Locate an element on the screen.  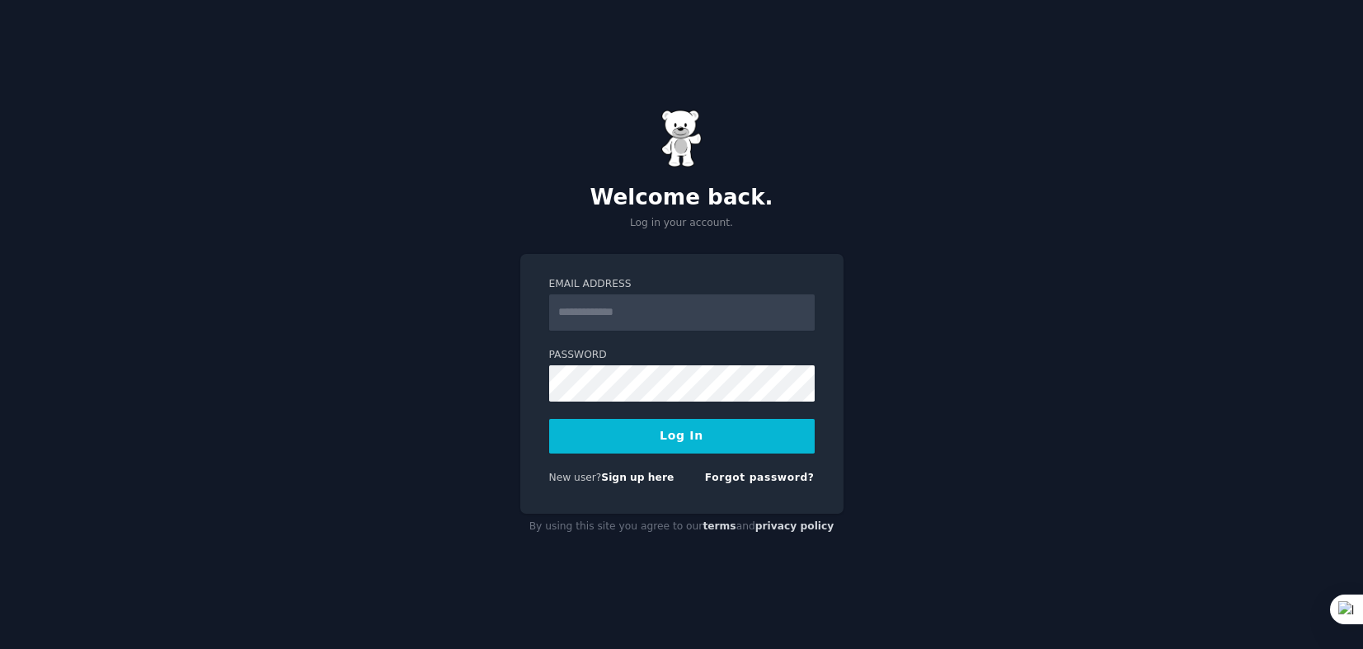
a: terms is located at coordinates (719, 526).